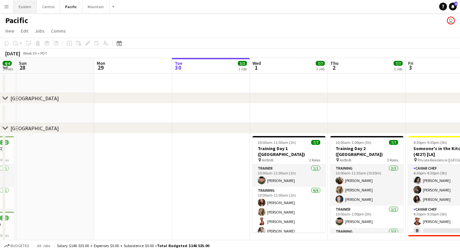  What do you see at coordinates (411, 63) in the screenshot?
I see `span: Fri` at bounding box center [411, 63].